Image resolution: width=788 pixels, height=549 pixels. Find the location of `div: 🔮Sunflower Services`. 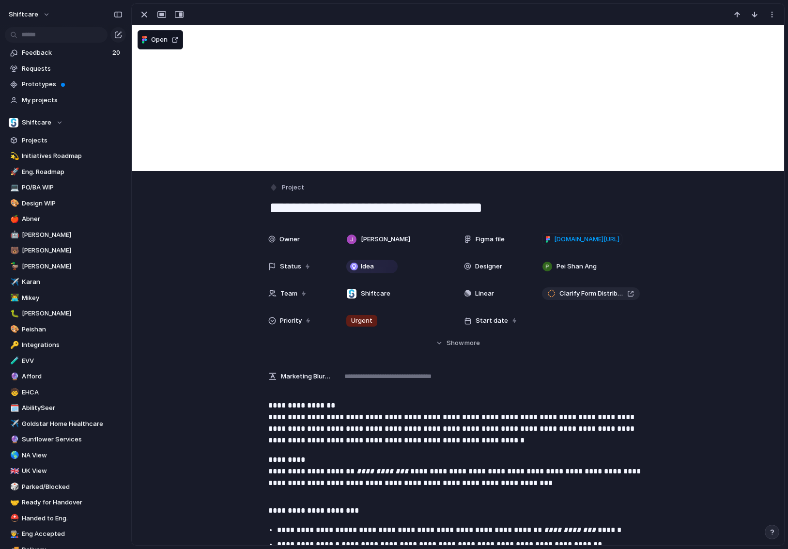

div: 🔮Sunflower Services is located at coordinates (65, 439).